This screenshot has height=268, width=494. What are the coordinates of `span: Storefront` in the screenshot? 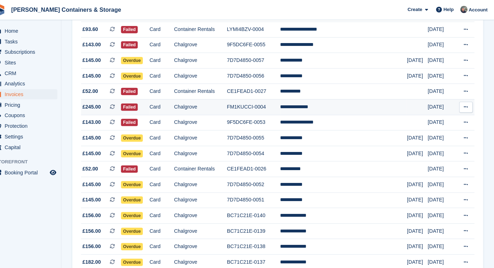 It's located at (38, 158).